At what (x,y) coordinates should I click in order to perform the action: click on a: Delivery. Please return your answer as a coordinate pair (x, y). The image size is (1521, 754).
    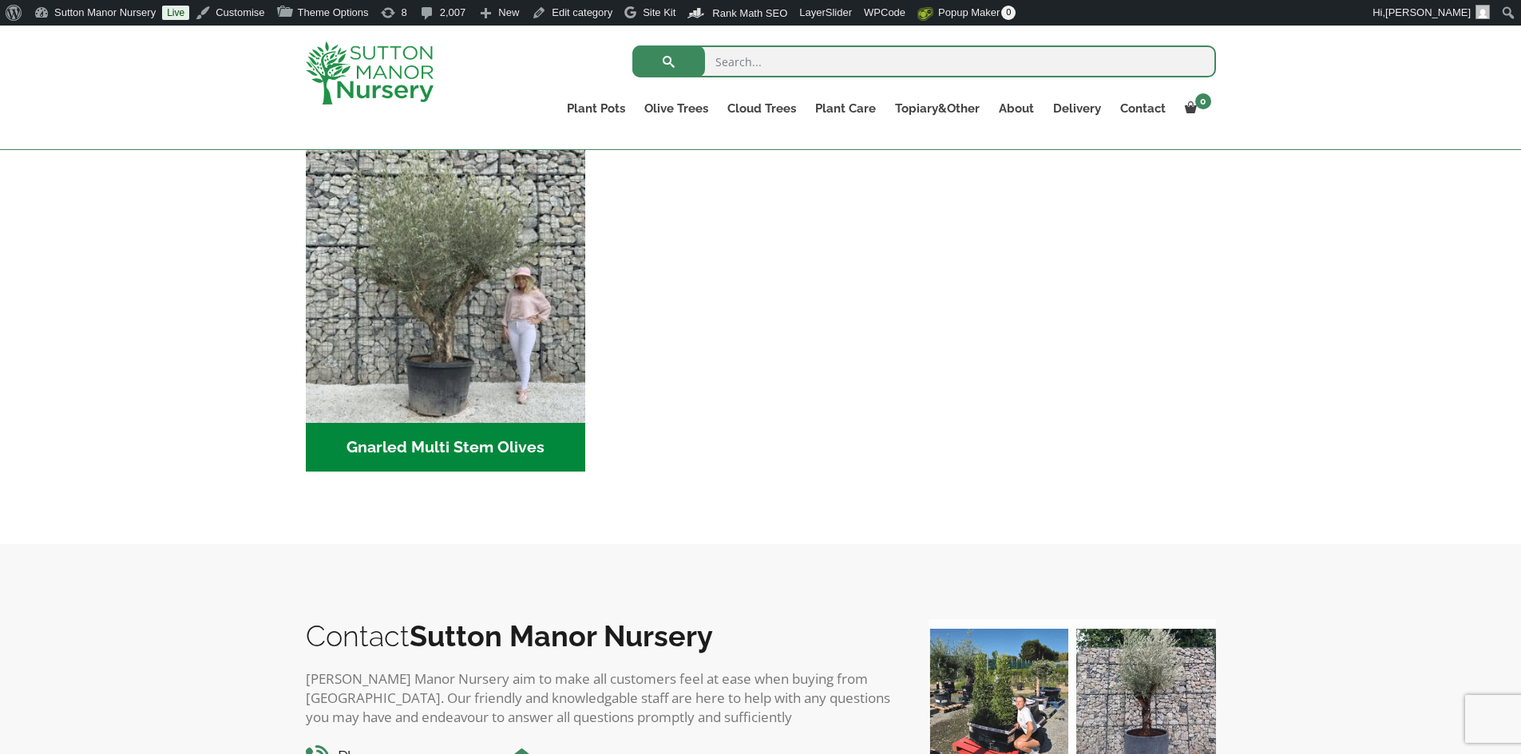
    Looking at the image, I should click on (1077, 109).